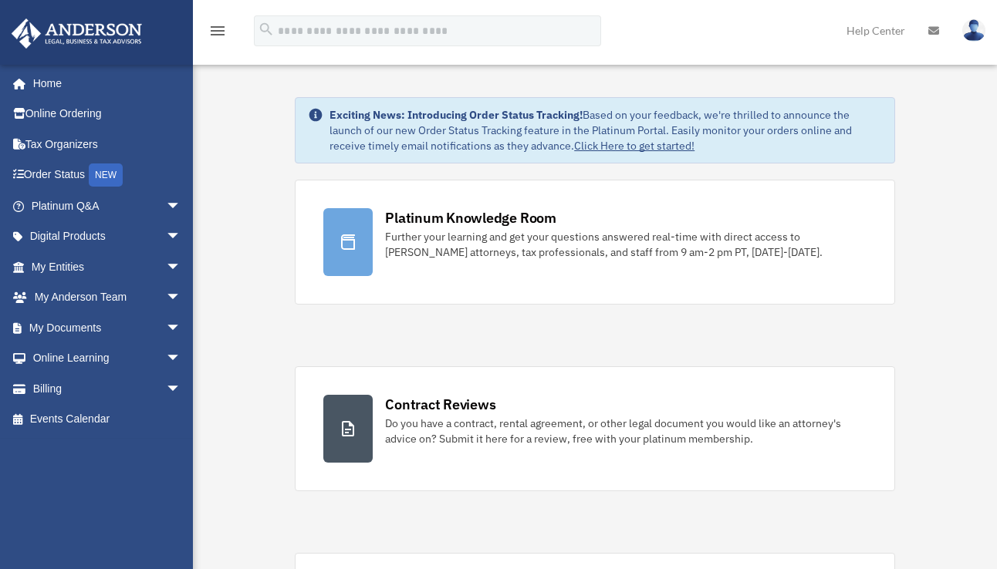 The width and height of the screenshot is (997, 569). Describe the element at coordinates (76, 33) in the screenshot. I see `img: Anderson Advisors Platinum Portal` at that location.